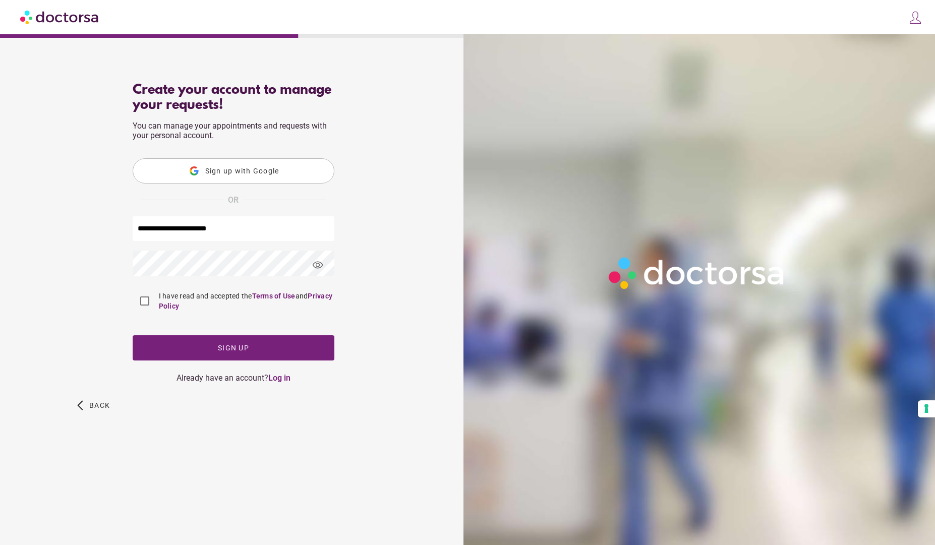 This screenshot has height=545, width=935. Describe the element at coordinates (233, 378) in the screenshot. I see `div: Already have an account?` at that location.